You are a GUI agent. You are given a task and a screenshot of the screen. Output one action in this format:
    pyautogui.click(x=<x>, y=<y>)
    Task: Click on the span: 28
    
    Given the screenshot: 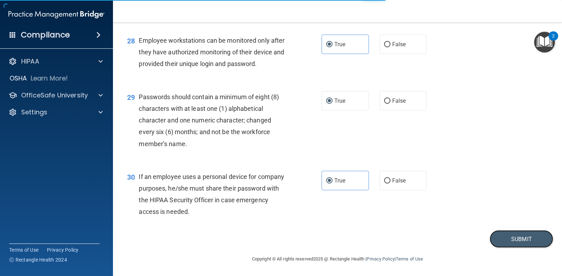 What is the action you would take?
    pyautogui.click(x=131, y=41)
    